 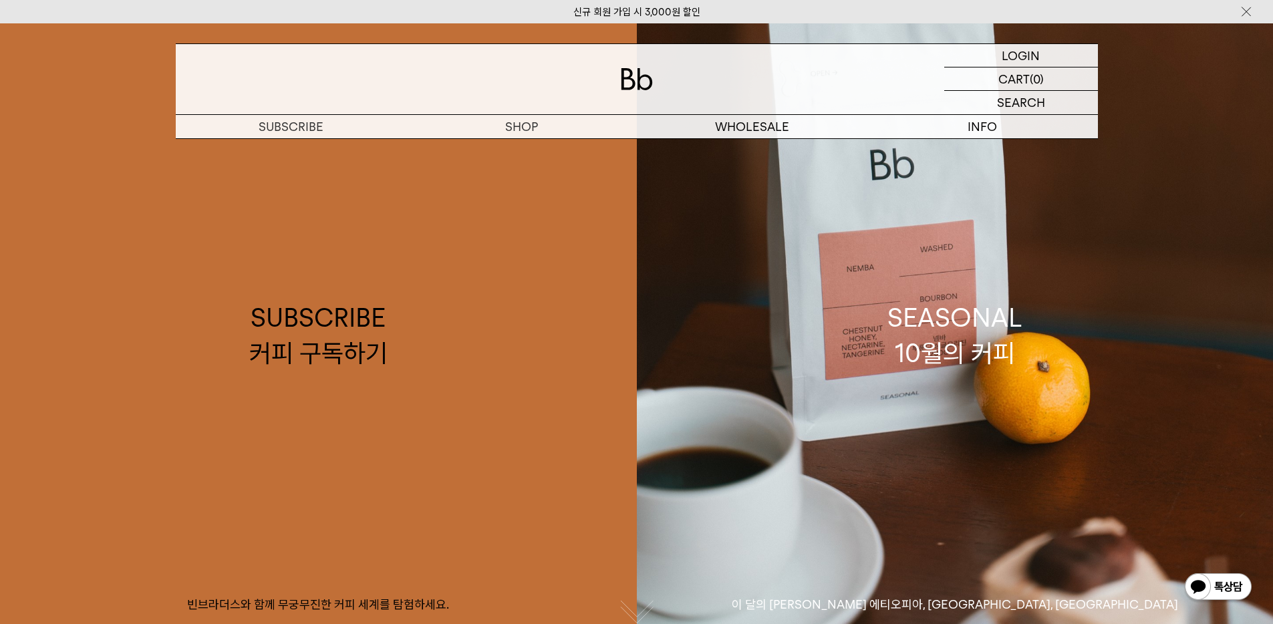 I want to click on p: (0), so click(x=1036, y=79).